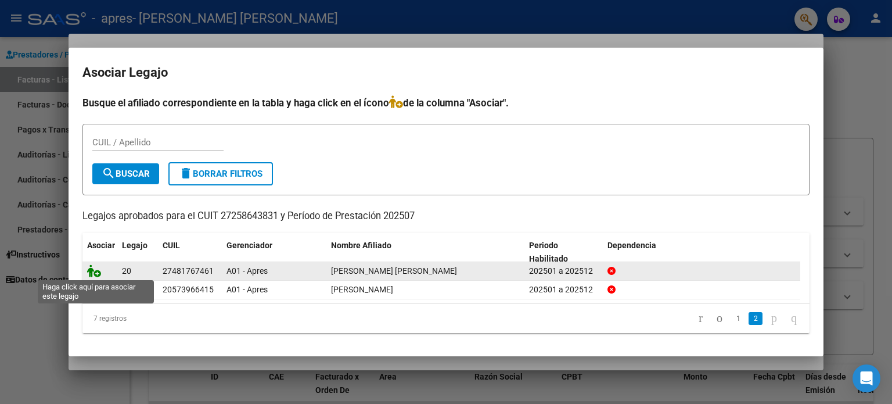 The width and height of the screenshot is (892, 404). I want to click on datatable-header-cell: Dependencia, so click(702, 252).